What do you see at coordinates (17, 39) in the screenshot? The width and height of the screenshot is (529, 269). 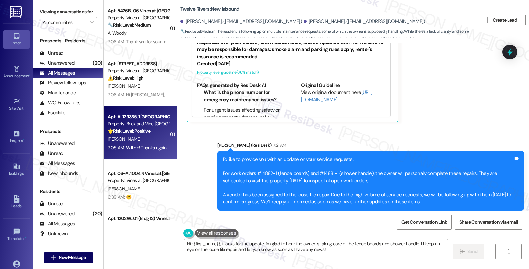 I see `a: Inbox` at bounding box center [17, 39].